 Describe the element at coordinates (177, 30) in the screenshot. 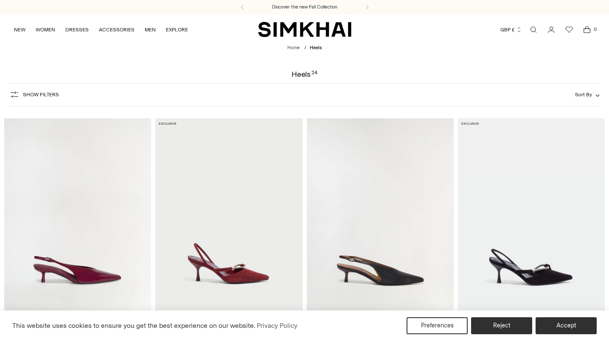

I see `a: EXPLORE` at that location.